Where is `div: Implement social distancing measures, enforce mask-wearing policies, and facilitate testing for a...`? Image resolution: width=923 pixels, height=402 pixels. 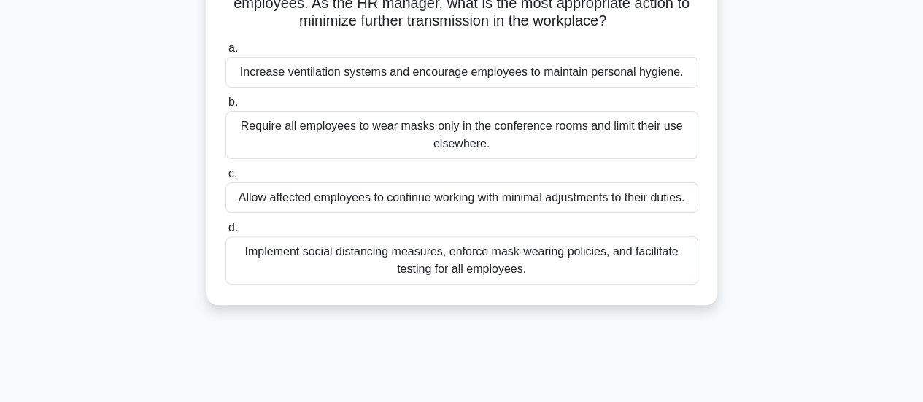
div: Implement social distancing measures, enforce mask-wearing policies, and facilitate testing for a... is located at coordinates (462, 261).